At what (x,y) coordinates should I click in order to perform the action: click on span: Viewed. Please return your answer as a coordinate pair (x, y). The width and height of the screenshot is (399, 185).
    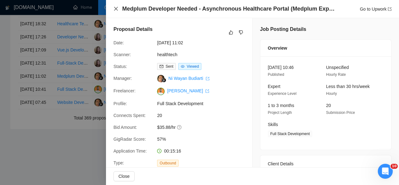
    Looking at the image, I should click on (193, 66).